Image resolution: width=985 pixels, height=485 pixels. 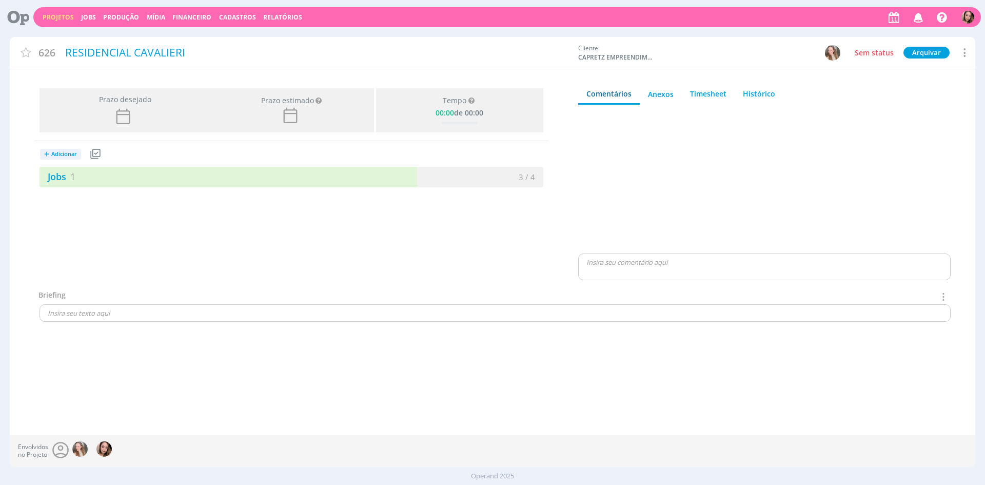 What do you see at coordinates (192, 17) in the screenshot?
I see `a: Financeiro` at bounding box center [192, 17].